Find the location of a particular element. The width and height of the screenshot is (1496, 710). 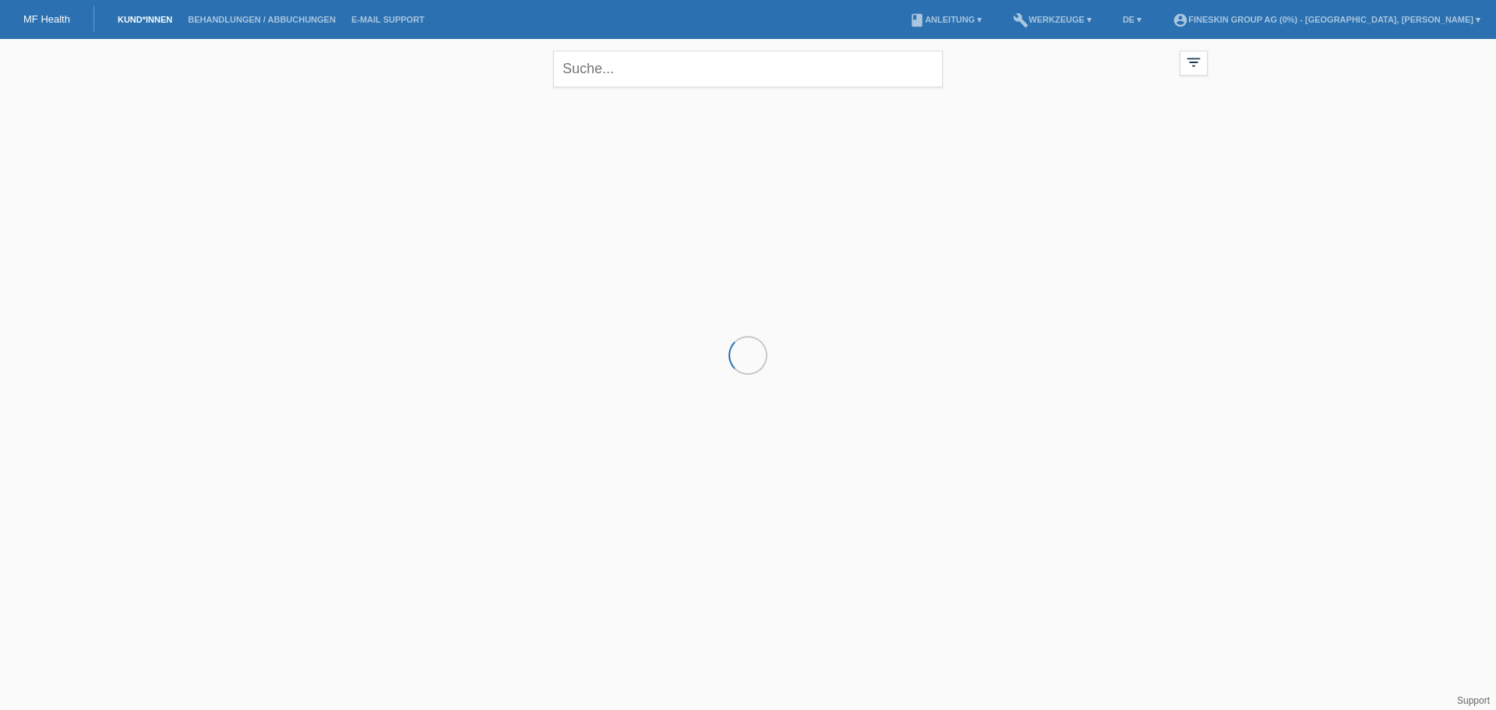

a: buildWerkzeuge ▾ is located at coordinates (1052, 19).